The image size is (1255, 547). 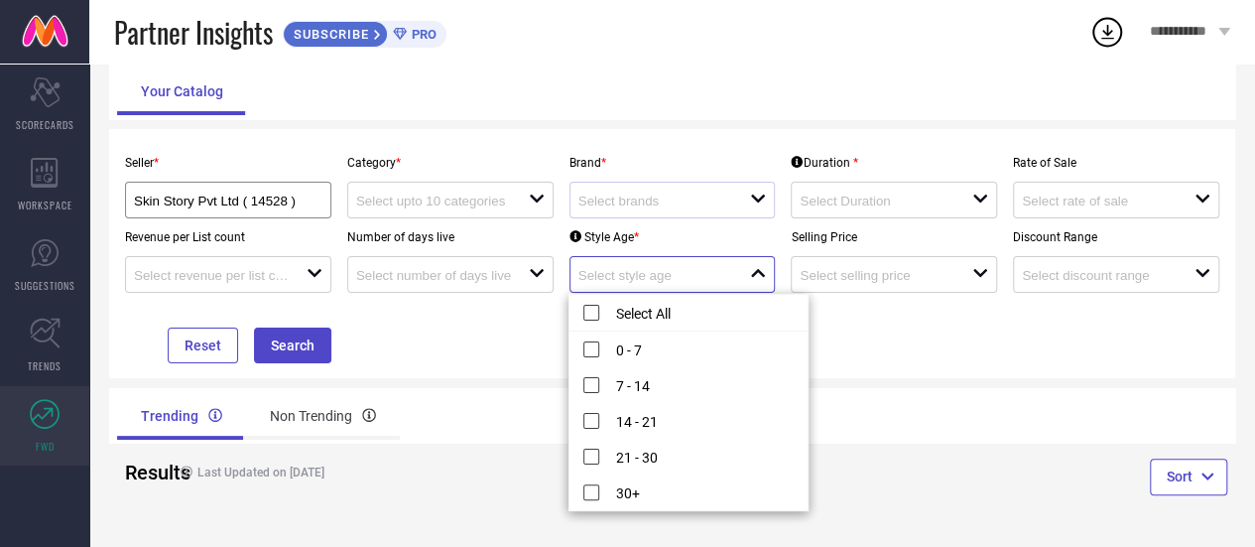 I want to click on input: Select Duration, so click(x=877, y=200).